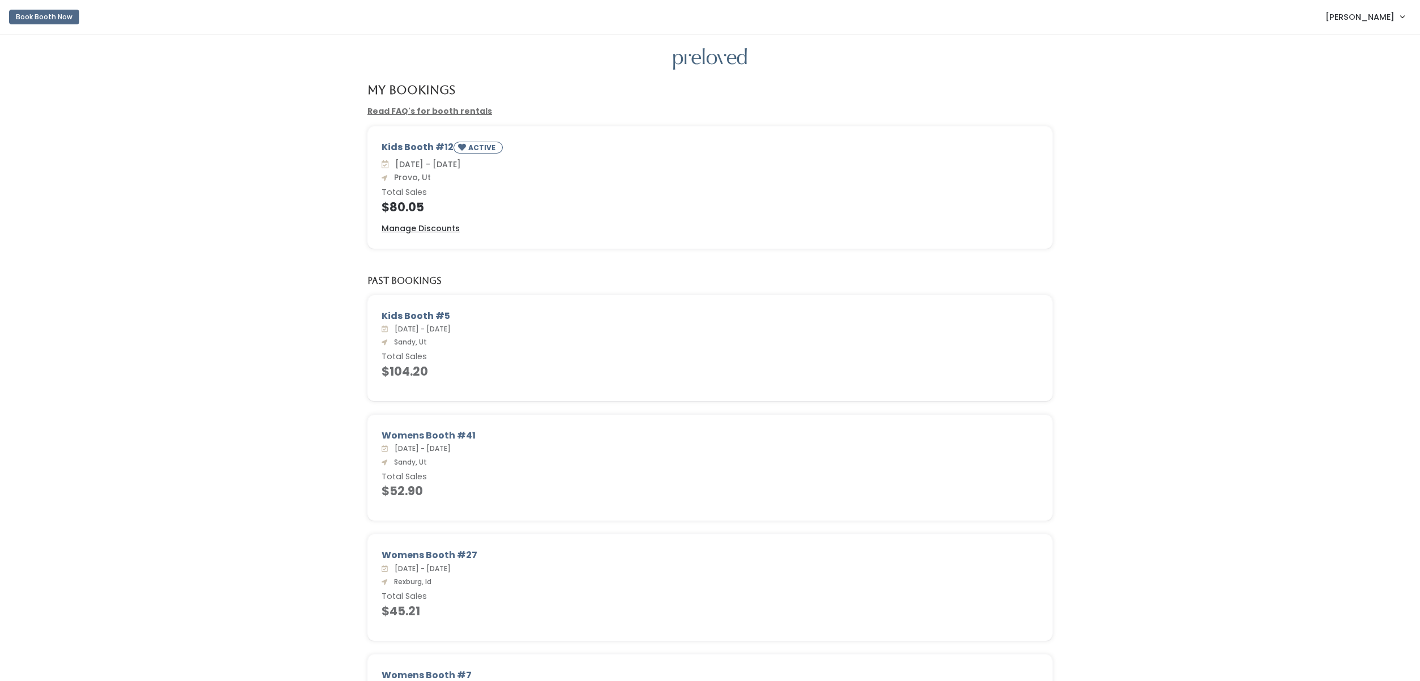 Image resolution: width=1420 pixels, height=681 pixels. Describe the element at coordinates (421, 228) in the screenshot. I see `u: Manage Discounts` at that location.